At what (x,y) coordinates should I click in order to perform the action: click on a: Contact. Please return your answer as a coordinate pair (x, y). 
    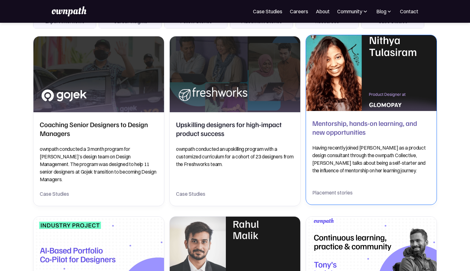
    Looking at the image, I should click on (410, 11).